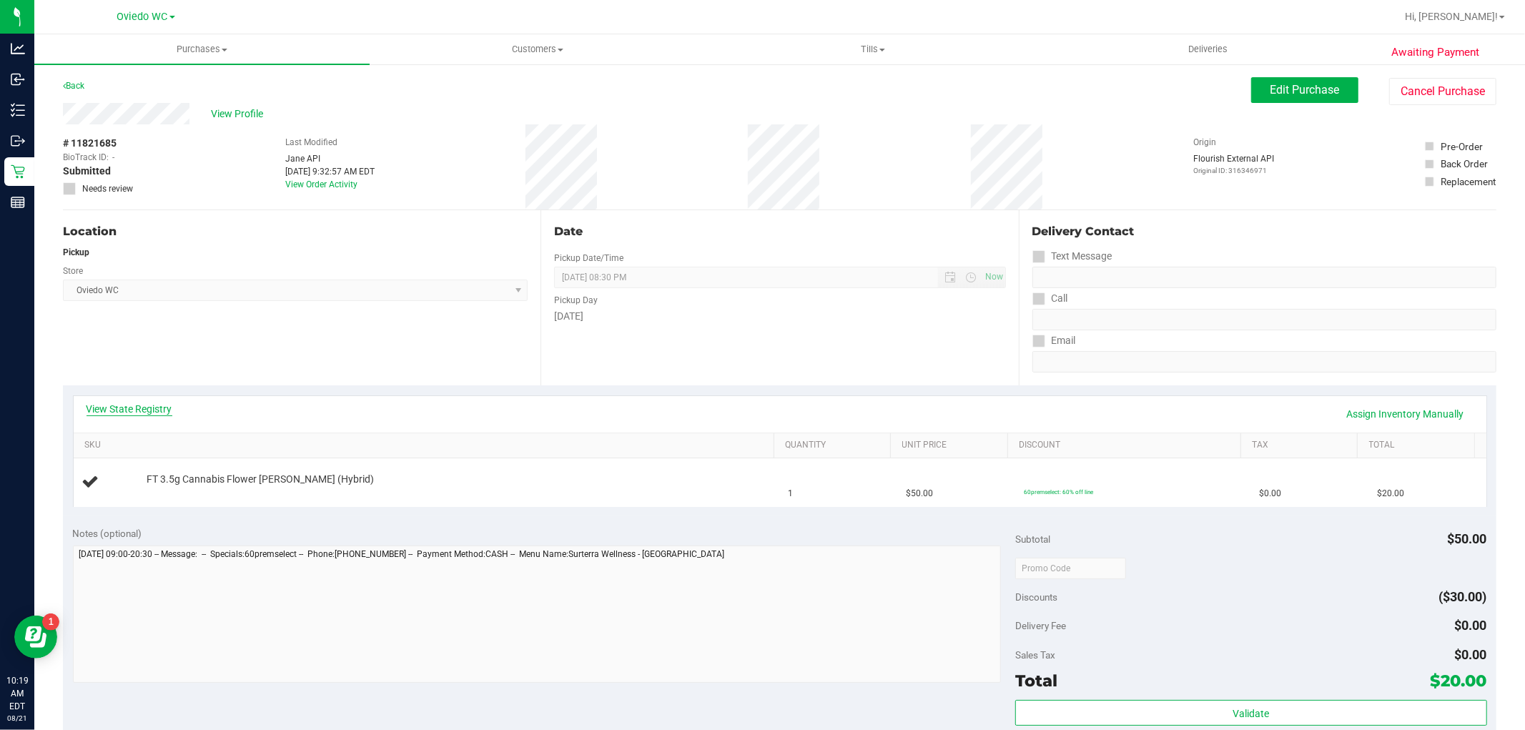 The image size is (1525, 730). Describe the element at coordinates (295, 232) in the screenshot. I see `div: Location` at that location.